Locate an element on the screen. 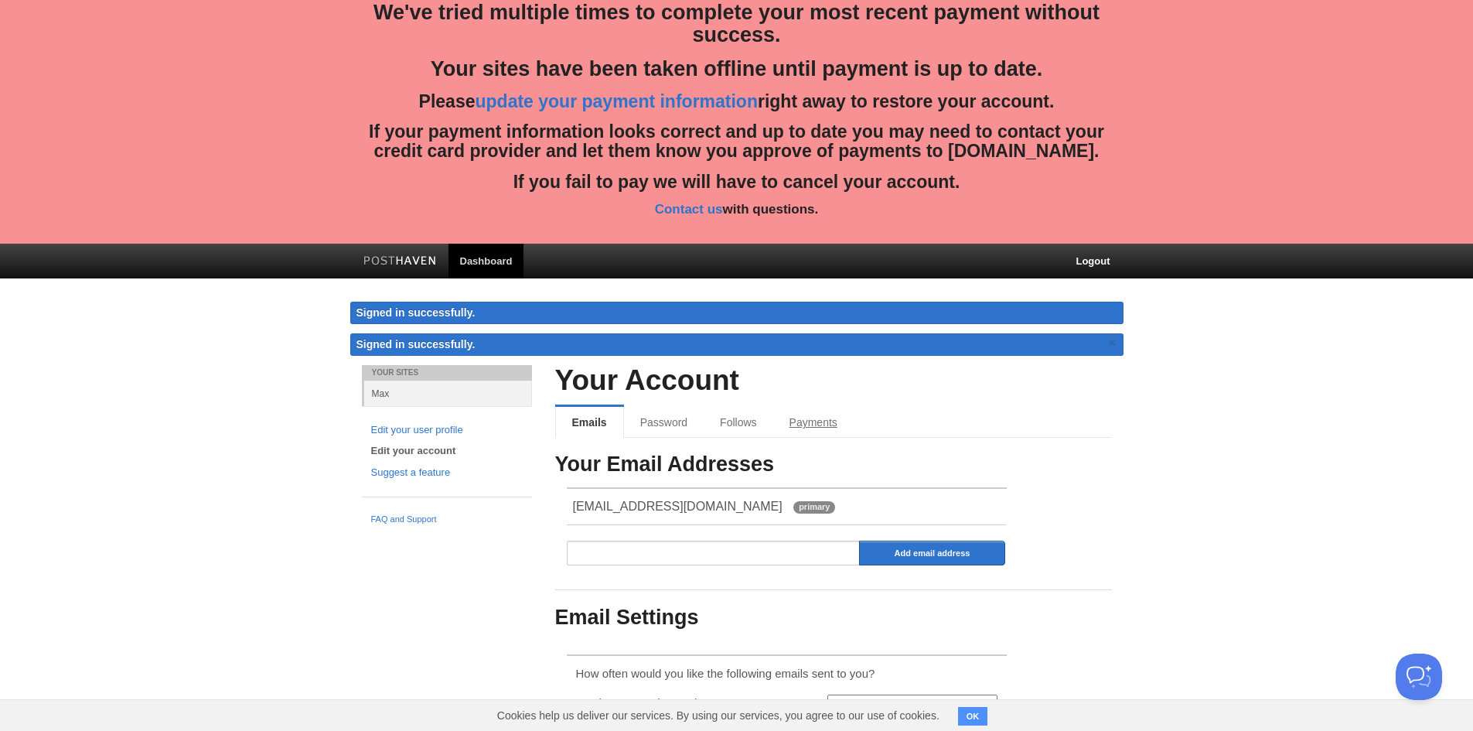 This screenshot has height=731, width=1473. span: primary is located at coordinates (814, 507).